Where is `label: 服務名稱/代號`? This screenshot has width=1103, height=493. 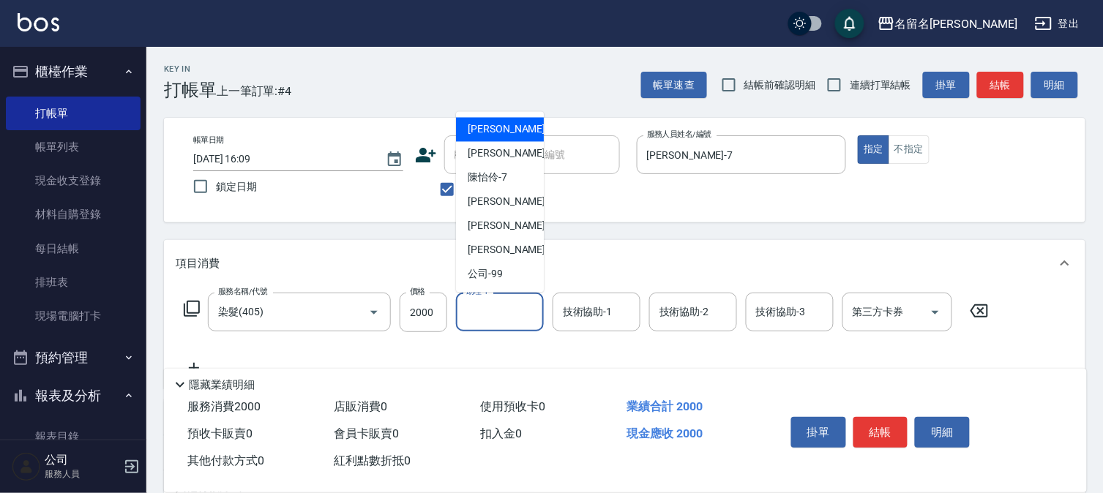
label: 服務名稱/代號 is located at coordinates (242, 291).